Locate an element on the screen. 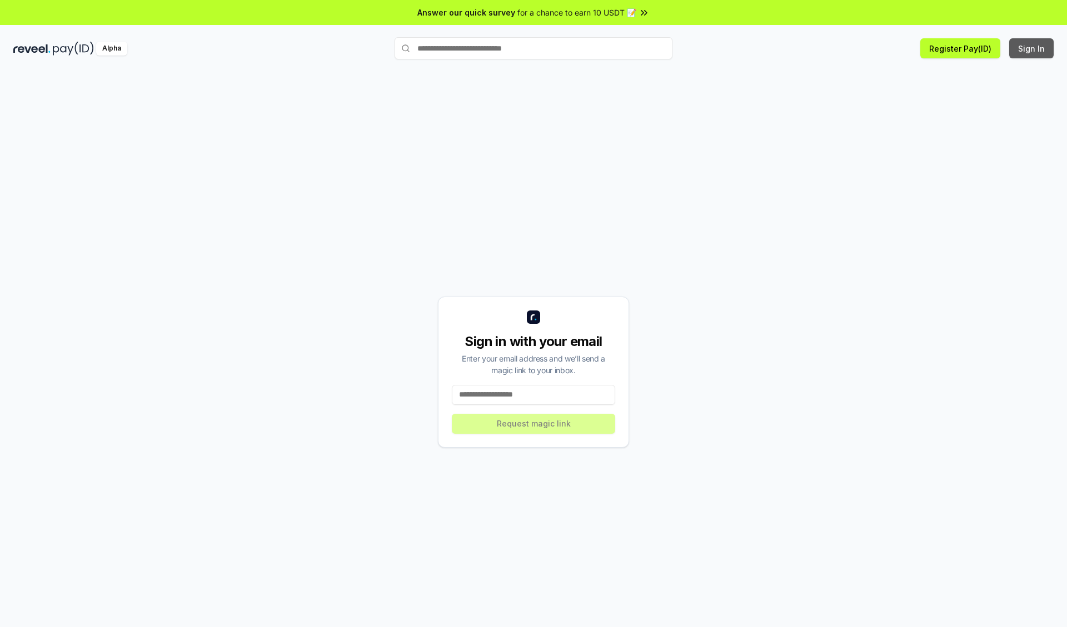 The width and height of the screenshot is (1067, 627). div: Sign in with your email is located at coordinates (534, 342).